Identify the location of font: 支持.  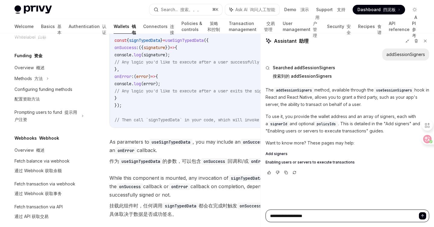
(341, 9).